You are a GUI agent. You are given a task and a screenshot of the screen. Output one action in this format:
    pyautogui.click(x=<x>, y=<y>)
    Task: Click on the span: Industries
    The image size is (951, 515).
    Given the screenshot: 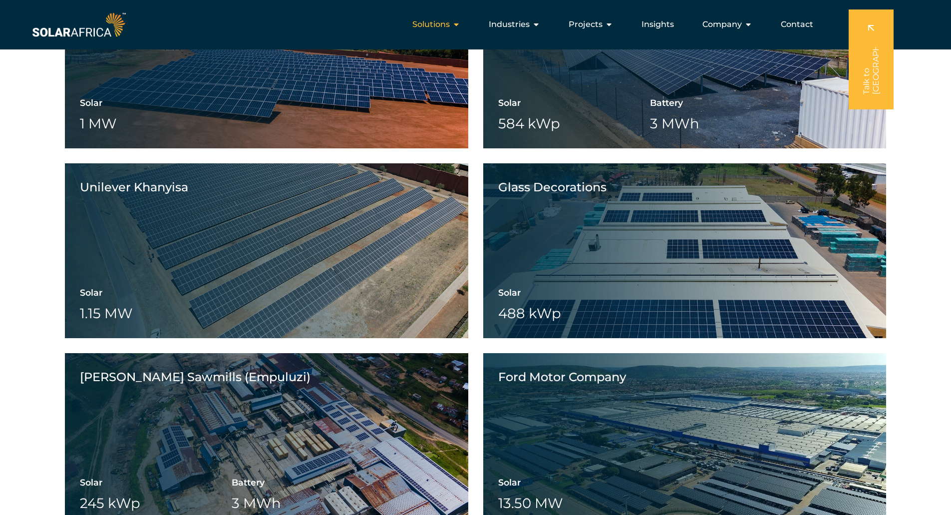 What is the action you would take?
    pyautogui.click(x=509, y=24)
    